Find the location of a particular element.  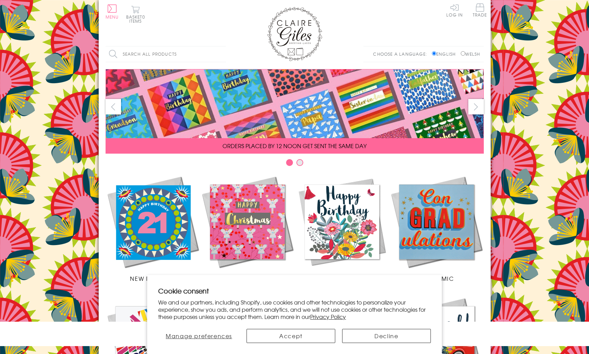

a: Birthdays is located at coordinates (342, 229).